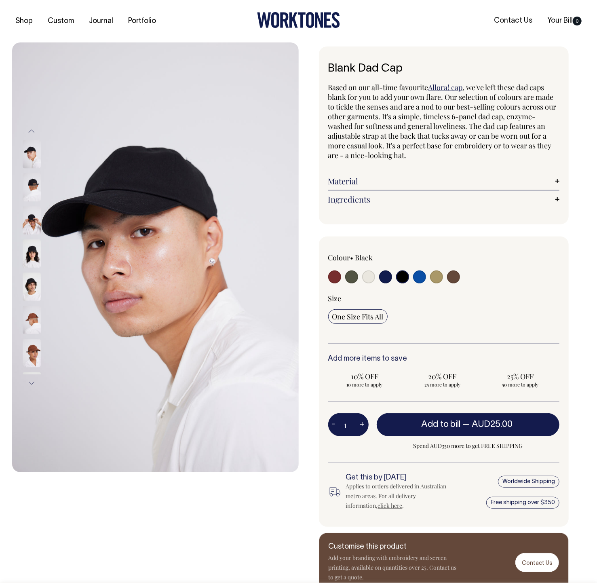  I want to click on span: Based on our all-time favourite, so click(378, 87).